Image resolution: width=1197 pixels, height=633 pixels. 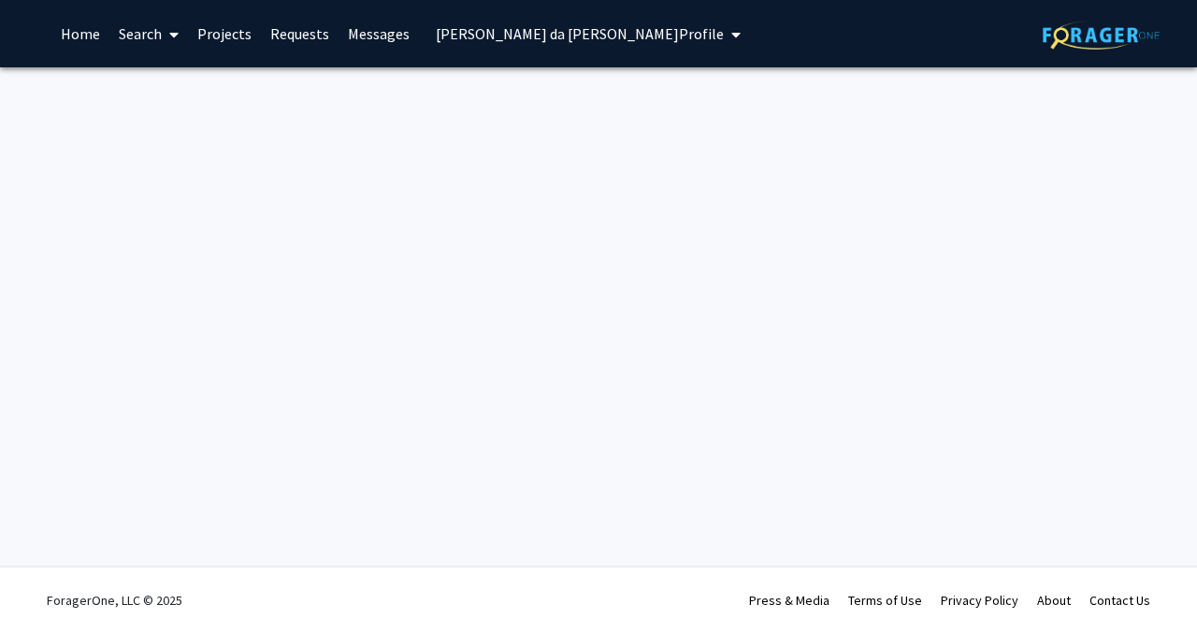 What do you see at coordinates (1054, 601) in the screenshot?
I see `a: About` at bounding box center [1054, 601].